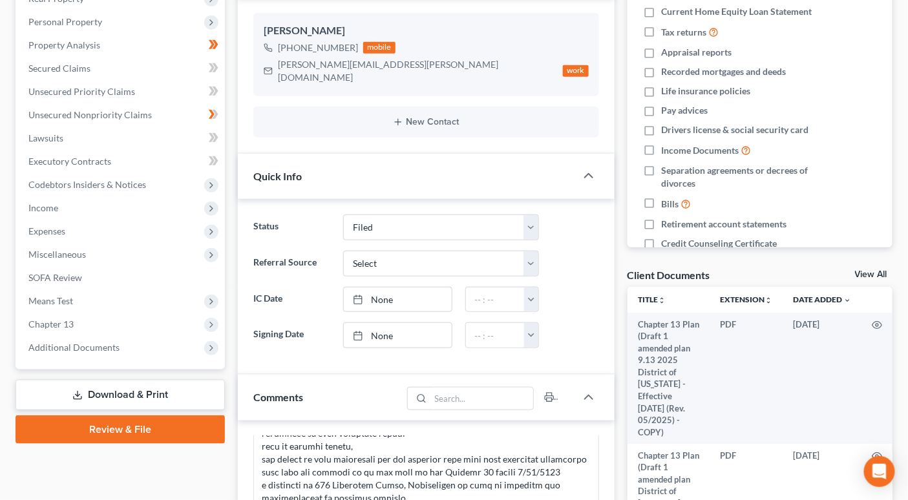 The height and width of the screenshot is (500, 908). What do you see at coordinates (576, 71) in the screenshot?
I see `div: work` at bounding box center [576, 71].